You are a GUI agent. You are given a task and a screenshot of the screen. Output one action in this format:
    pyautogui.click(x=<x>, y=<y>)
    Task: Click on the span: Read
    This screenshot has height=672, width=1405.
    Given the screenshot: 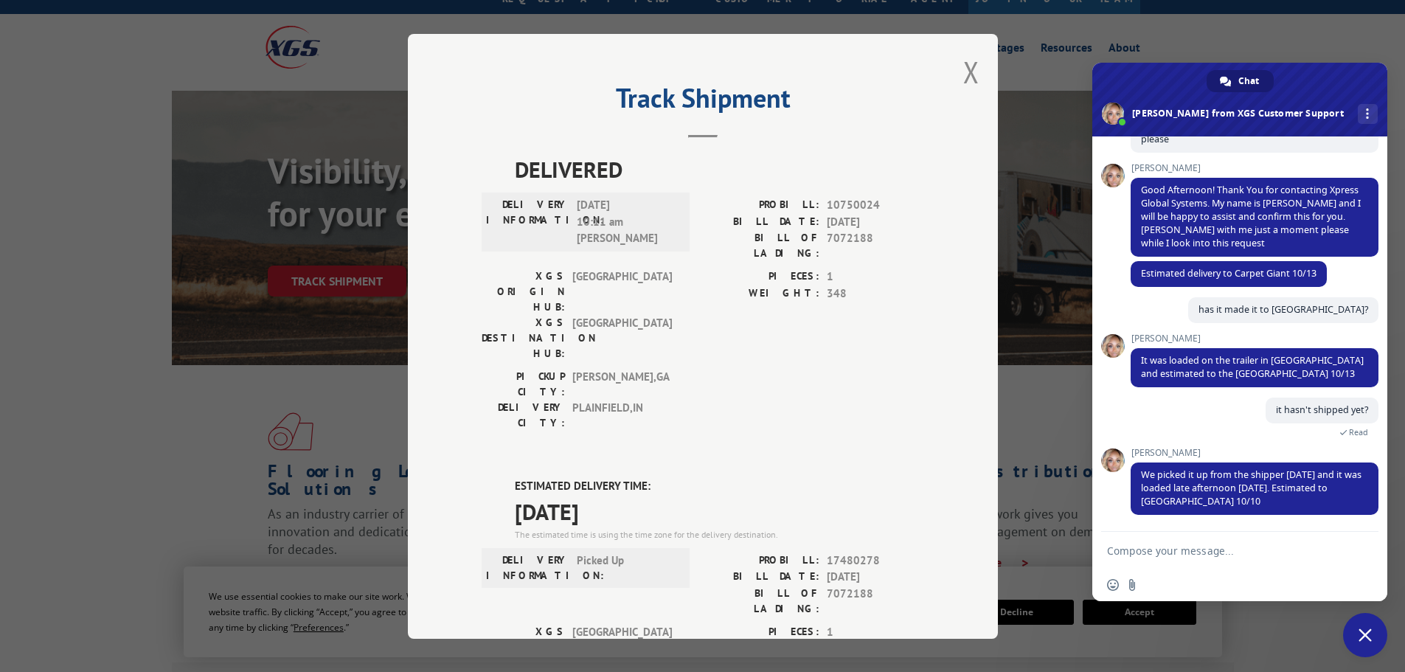 What is the action you would take?
    pyautogui.click(x=1359, y=432)
    